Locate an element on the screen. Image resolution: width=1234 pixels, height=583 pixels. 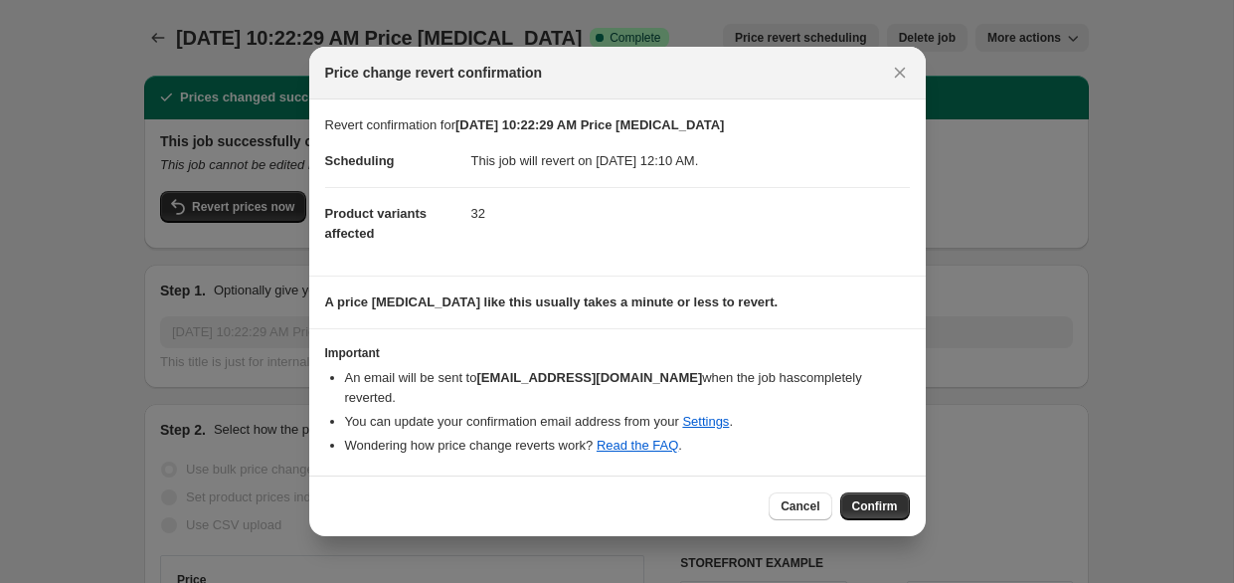
span: Product variants affected is located at coordinates (376, 223).